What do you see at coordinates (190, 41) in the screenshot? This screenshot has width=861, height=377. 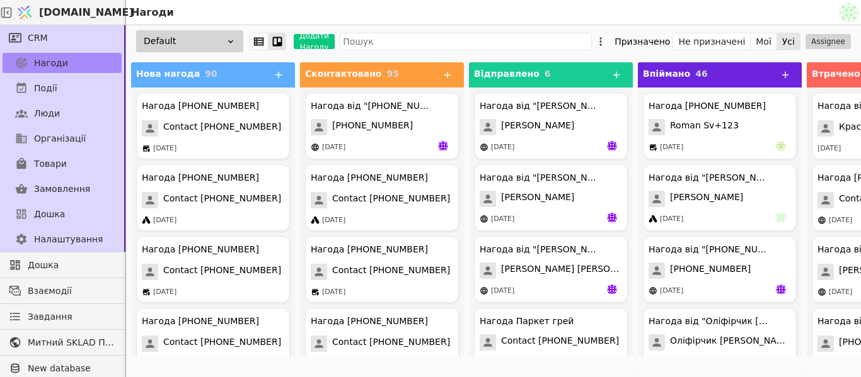 I see `div: Default` at bounding box center [190, 41].